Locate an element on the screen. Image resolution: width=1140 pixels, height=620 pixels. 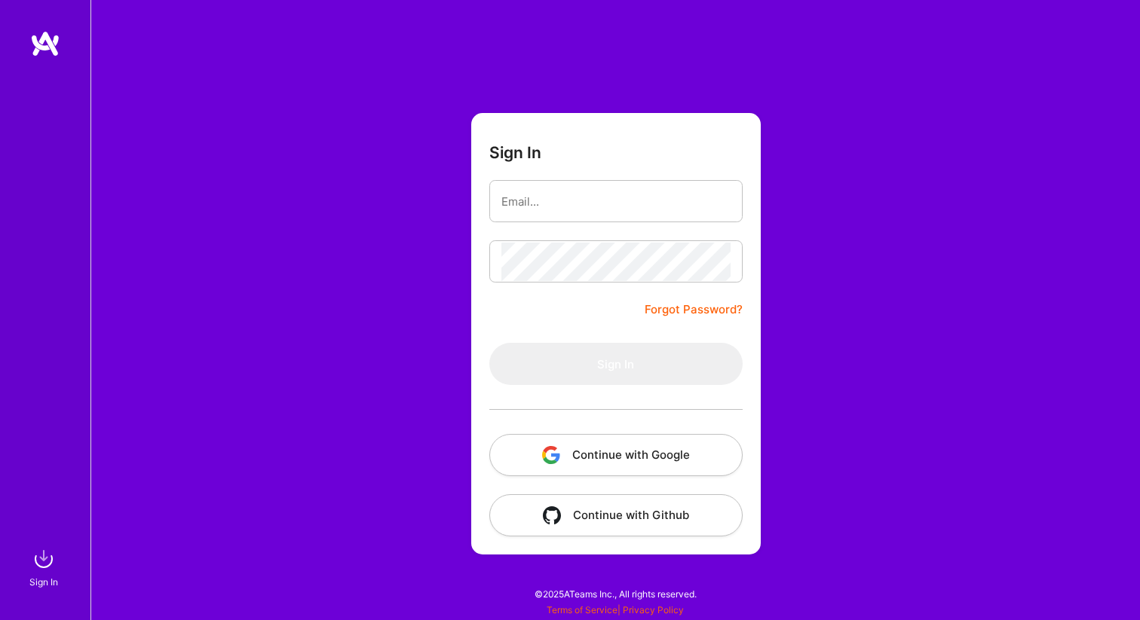
a: sign inSign In is located at coordinates (45, 567).